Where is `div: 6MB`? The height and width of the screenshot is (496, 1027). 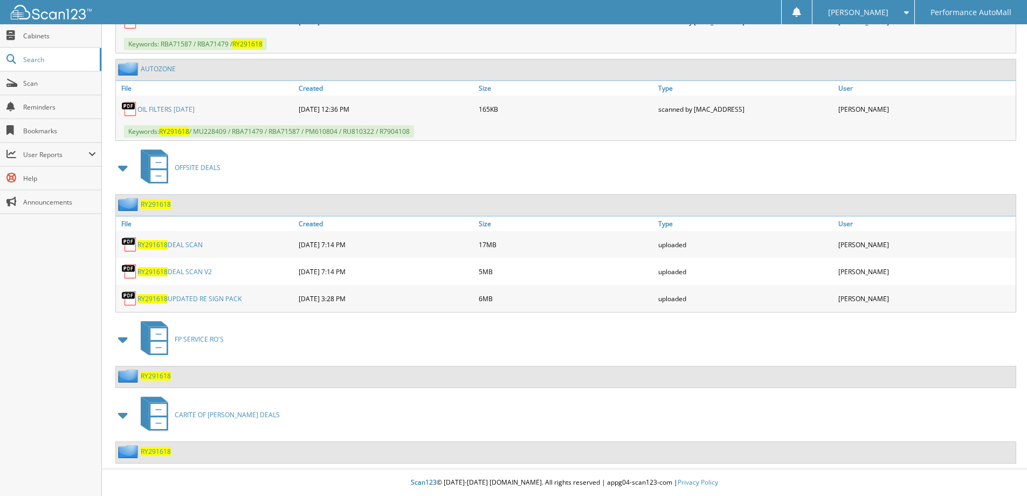 div: 6MB is located at coordinates (566, 298).